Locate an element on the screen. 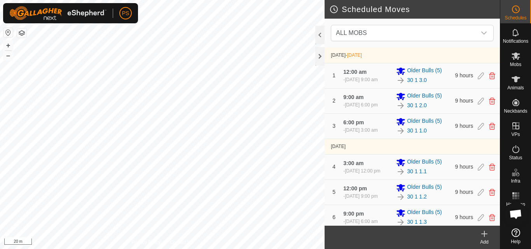  span: 12:00 pm is located at coordinates (355, 189).